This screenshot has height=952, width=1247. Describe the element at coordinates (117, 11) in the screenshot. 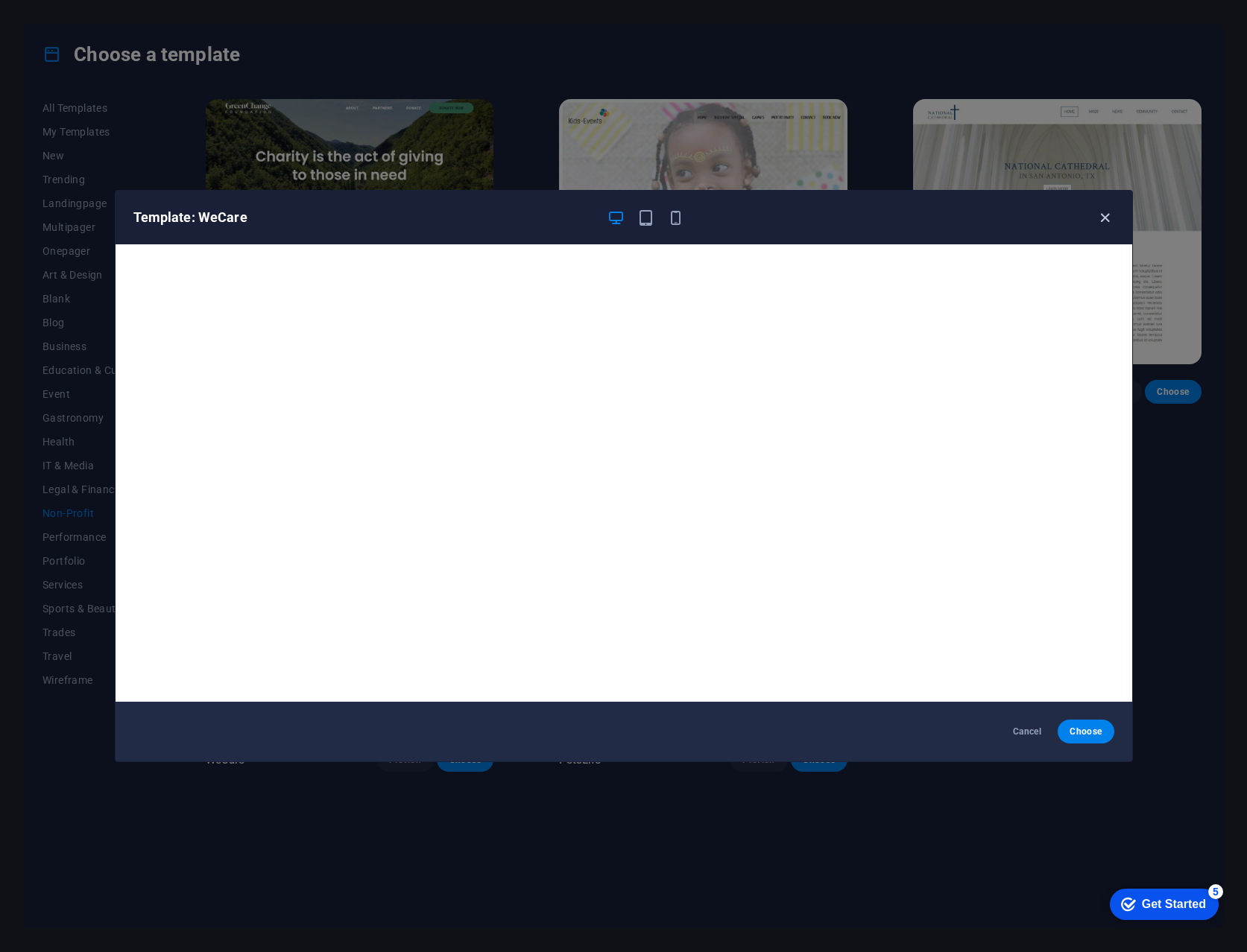

I see `div: 5` at that location.